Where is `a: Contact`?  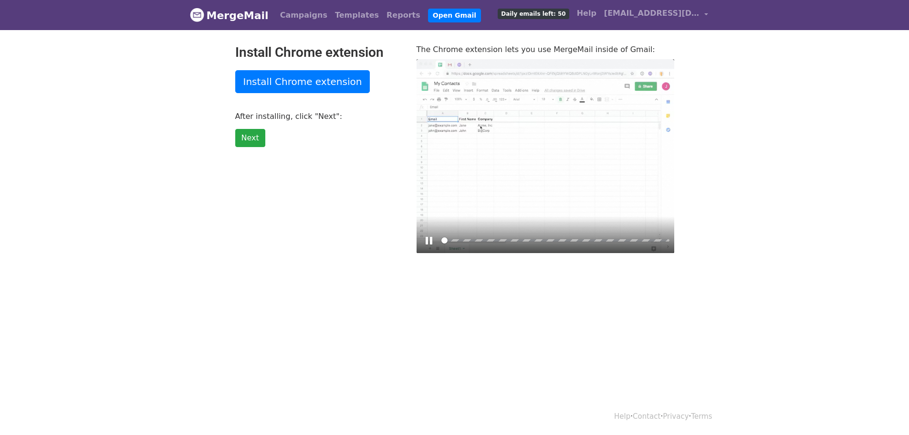
a: Contact is located at coordinates (647, 416).